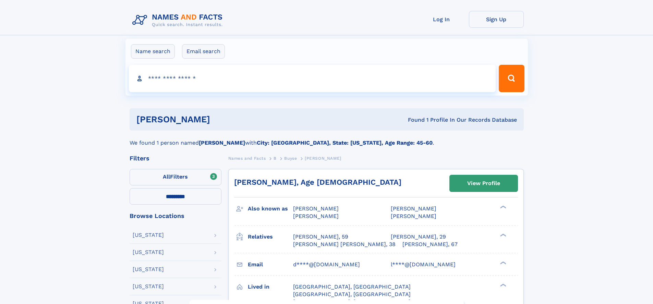  I want to click on span: B, so click(275, 158).